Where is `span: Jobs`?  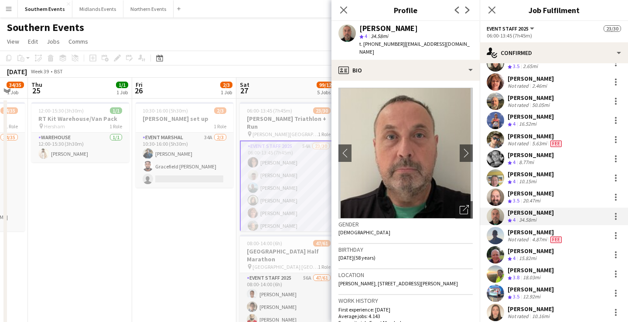 span: Jobs is located at coordinates (53, 41).